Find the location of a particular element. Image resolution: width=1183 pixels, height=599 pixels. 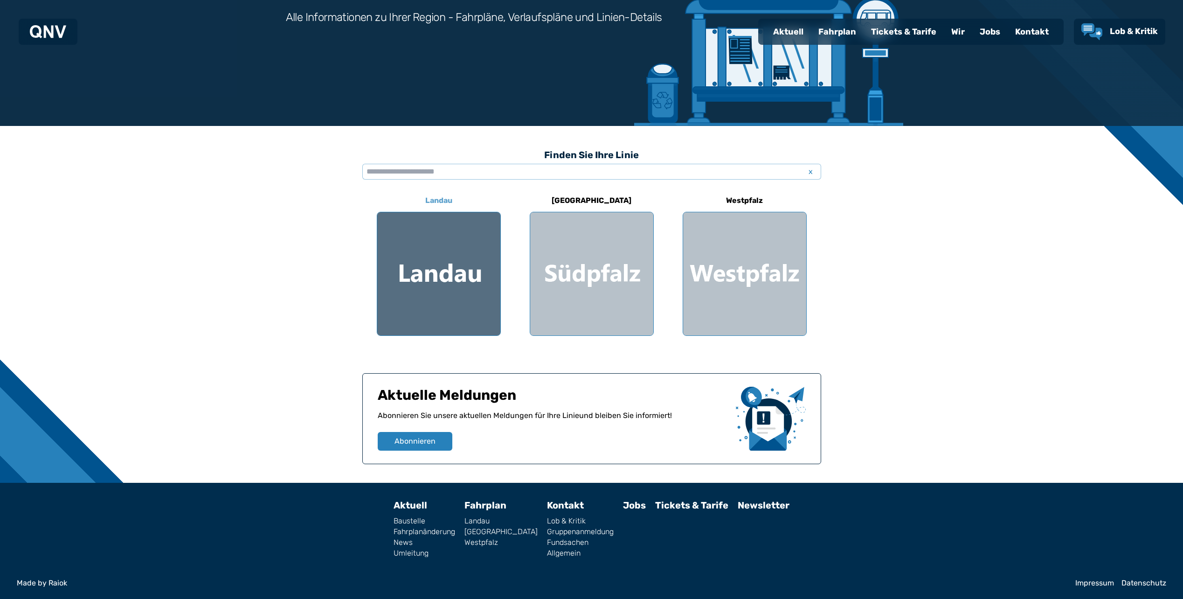

div: Kontakt is located at coordinates (1032, 32).